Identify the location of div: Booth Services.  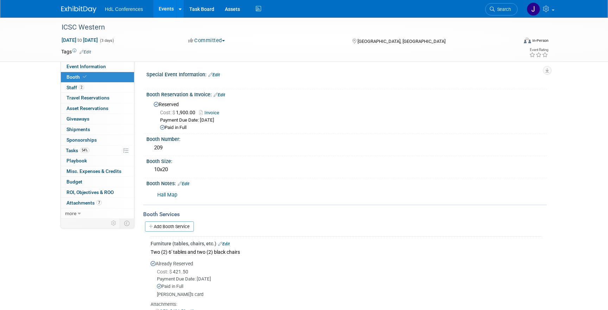
(345, 215).